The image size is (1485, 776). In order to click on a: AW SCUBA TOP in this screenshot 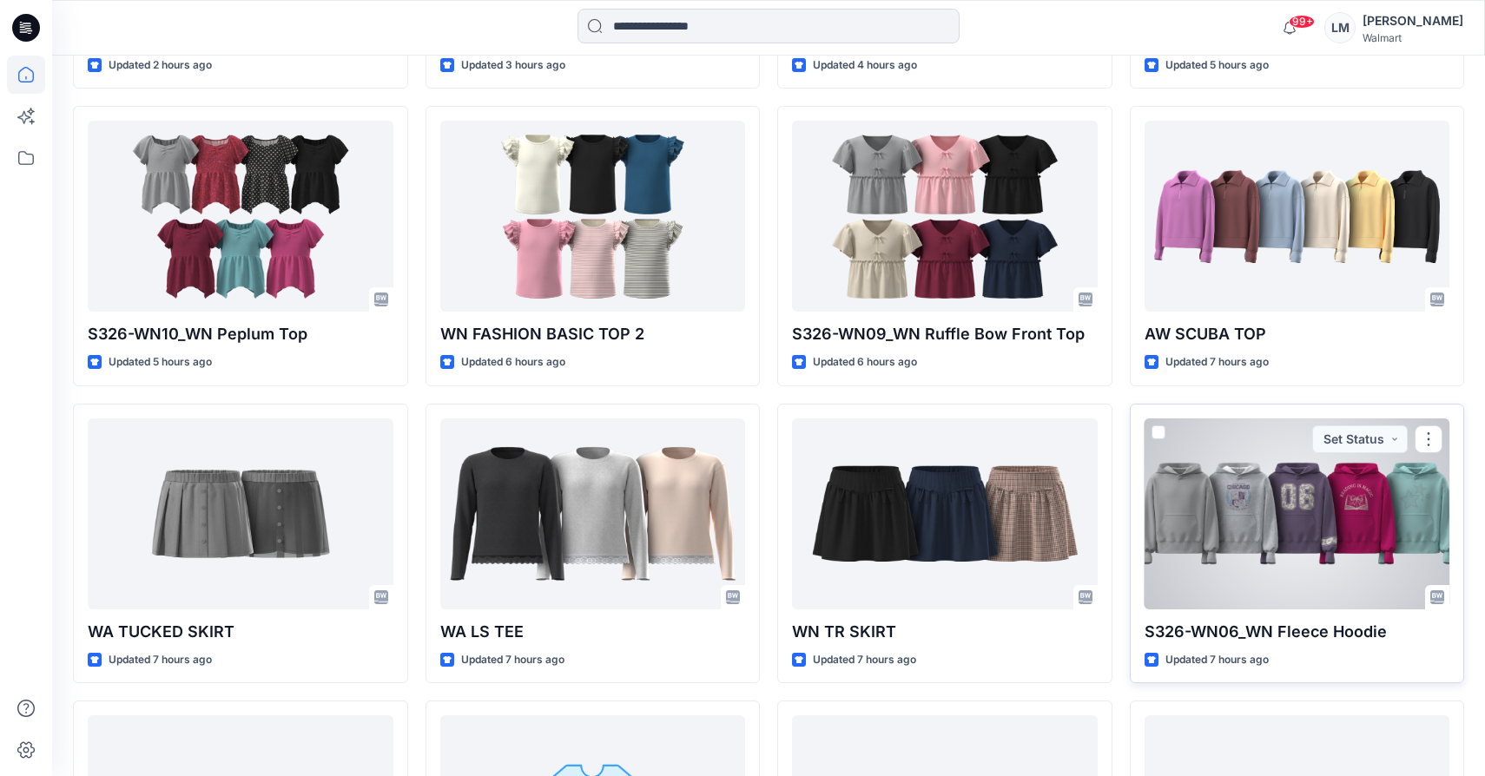, I will do `click(1298, 216)`.